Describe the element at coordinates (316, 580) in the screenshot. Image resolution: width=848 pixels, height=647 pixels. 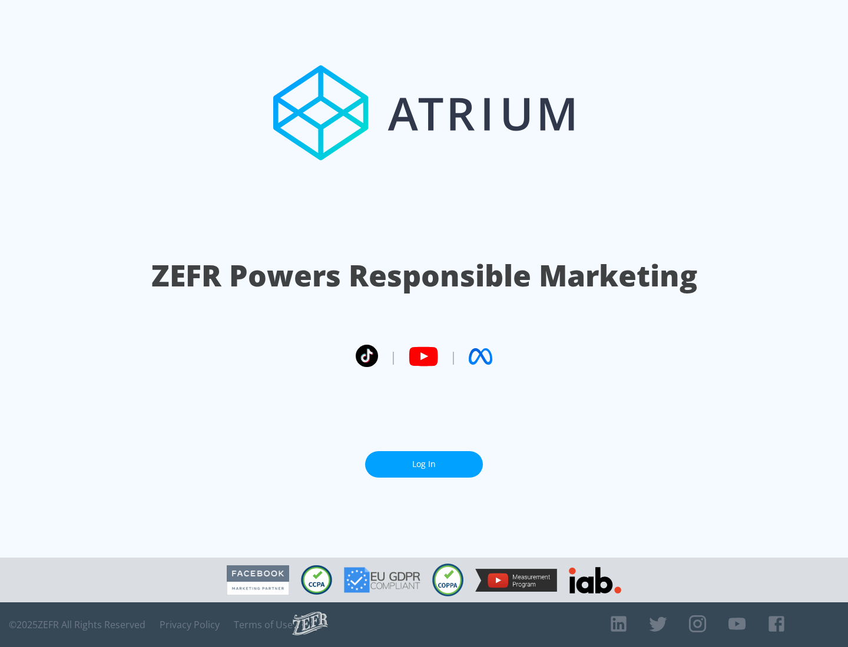
I see `img: CCPA Compliant` at that location.